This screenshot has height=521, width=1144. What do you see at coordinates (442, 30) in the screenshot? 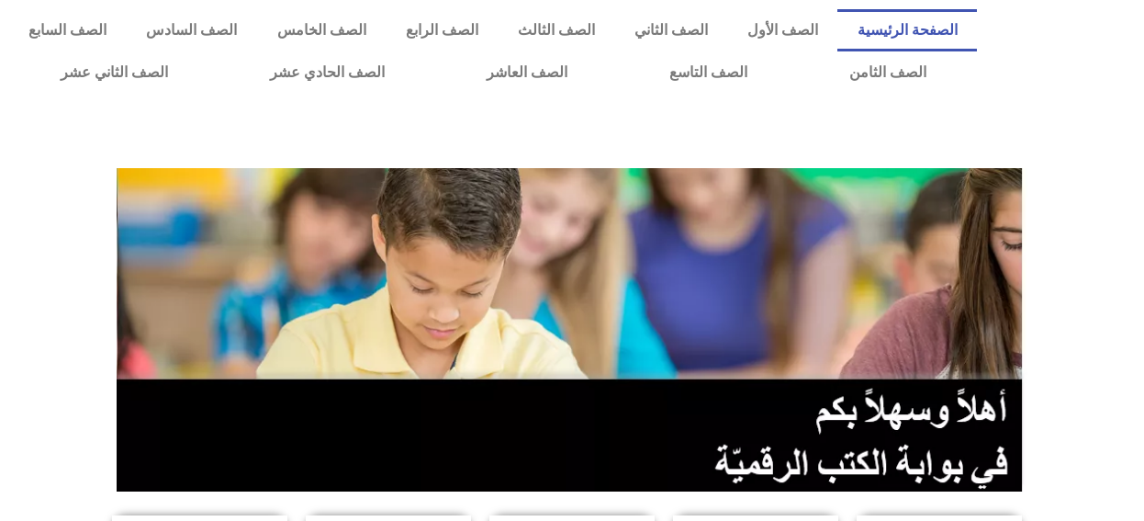
I see `a: الصف الرابع` at bounding box center [442, 30].